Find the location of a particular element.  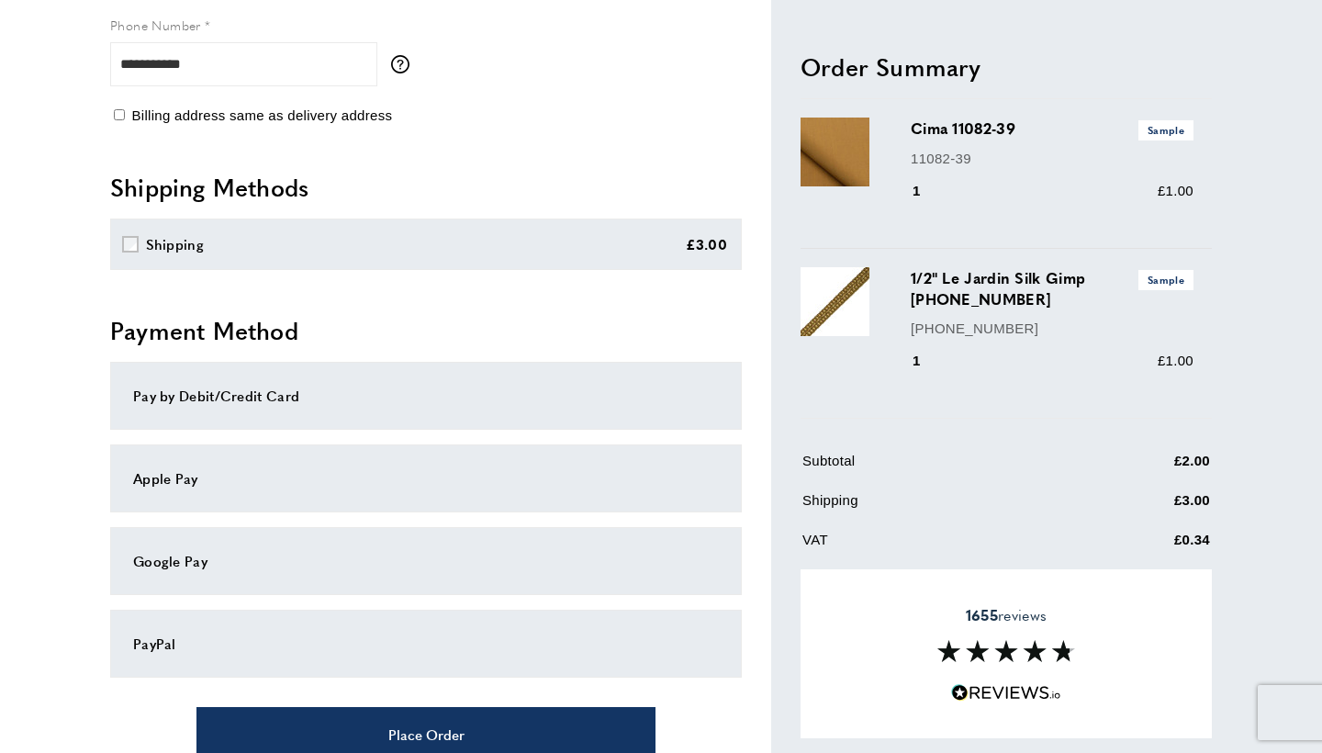

h2: Order Summary is located at coordinates (1006, 66).